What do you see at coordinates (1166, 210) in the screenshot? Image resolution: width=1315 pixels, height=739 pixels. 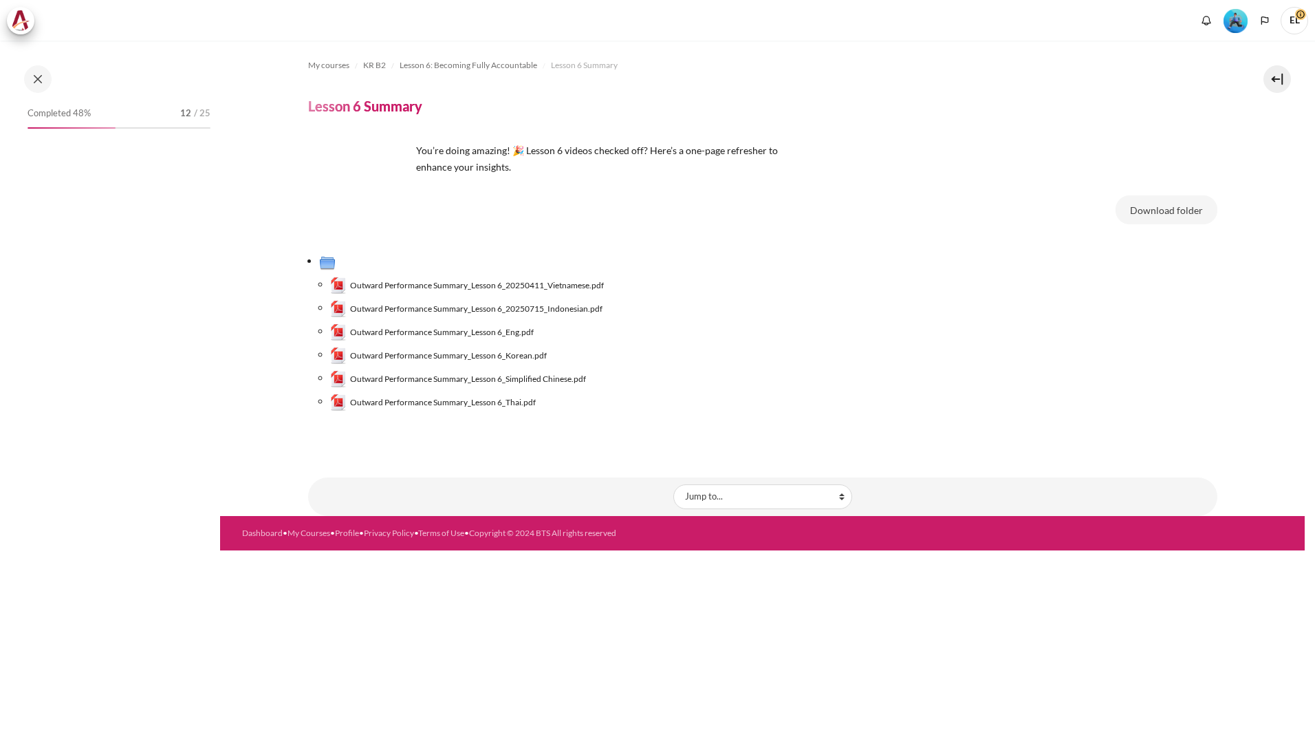 I see `button: Download folder` at bounding box center [1166, 210].